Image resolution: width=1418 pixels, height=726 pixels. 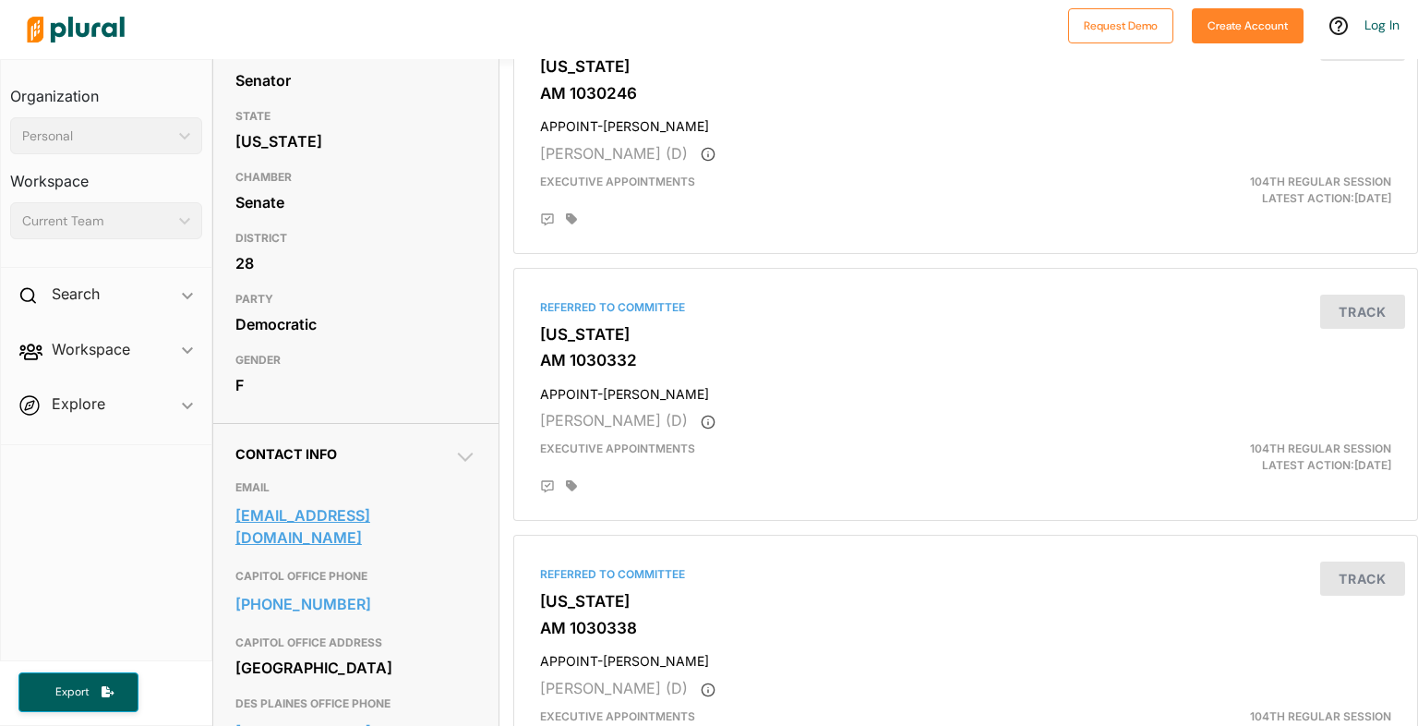 What do you see at coordinates (356, 299) in the screenshot?
I see `h3: PARTY` at bounding box center [356, 299].